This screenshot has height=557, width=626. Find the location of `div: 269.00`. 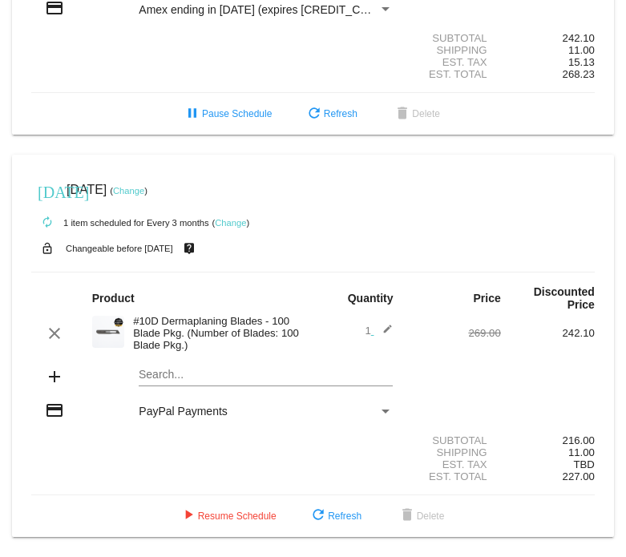

div: 269.00 is located at coordinates (453, 332).